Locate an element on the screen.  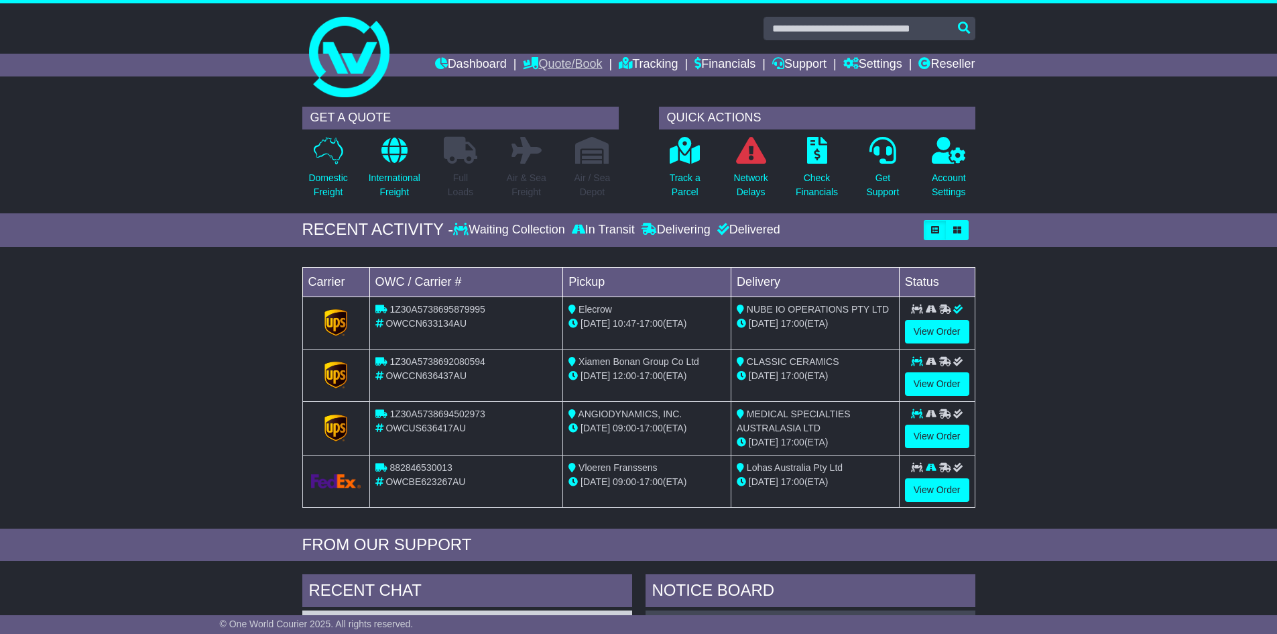
span: © One World Courier 2025. All rights reserved. is located at coordinates (316, 624).